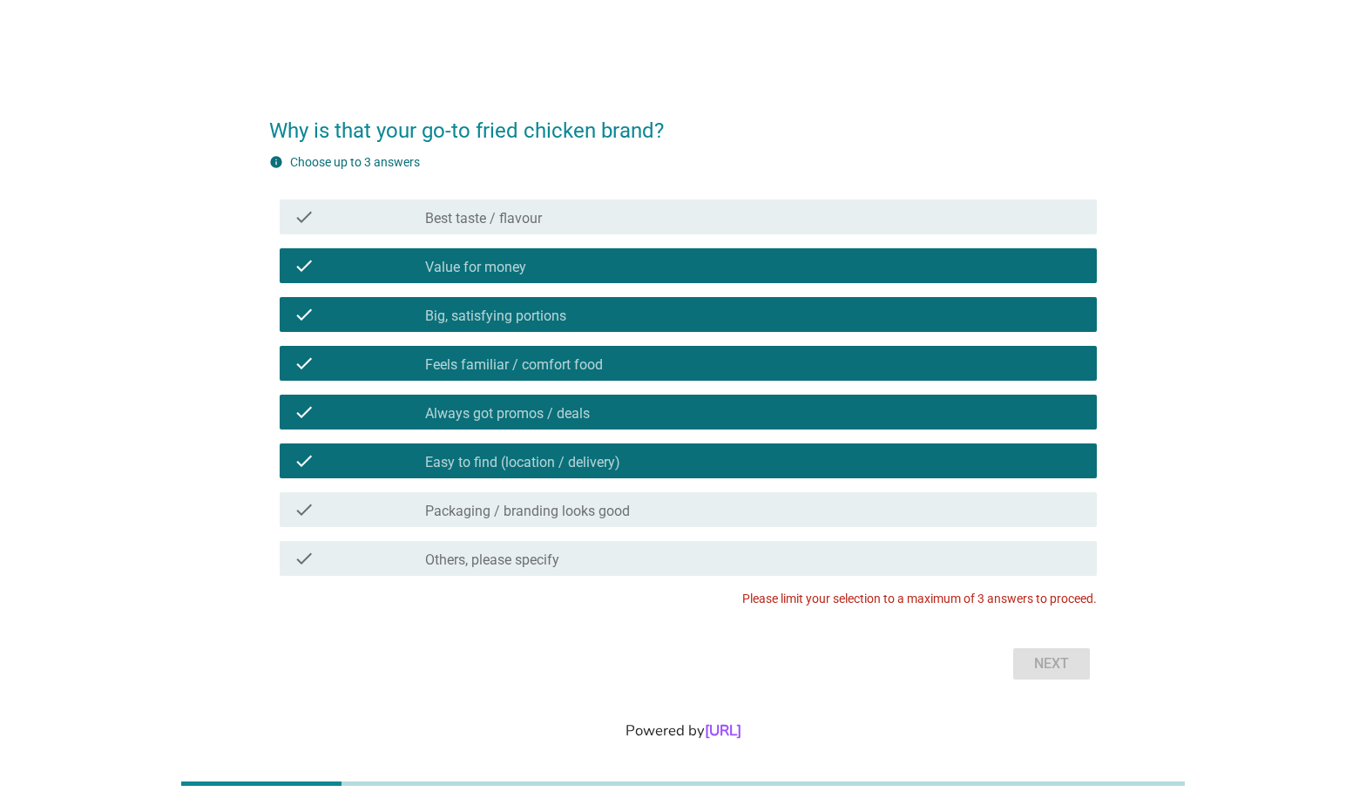 This screenshot has width=1366, height=805. Describe the element at coordinates (484, 219) in the screenshot. I see `label: Best taste / flavour` at that location.